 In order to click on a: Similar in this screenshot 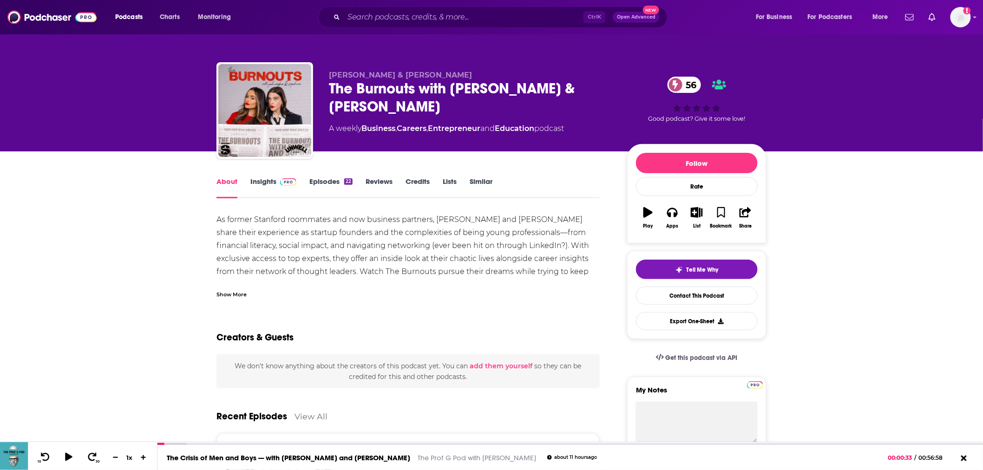, I will do `click(481, 188)`.